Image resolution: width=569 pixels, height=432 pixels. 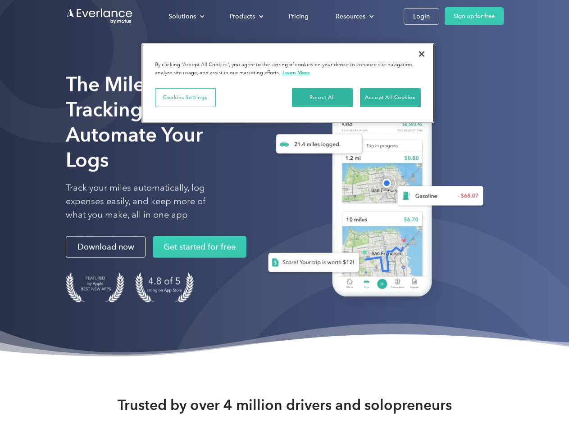 What do you see at coordinates (199, 247) in the screenshot?
I see `a: Get started for free` at bounding box center [199, 247].